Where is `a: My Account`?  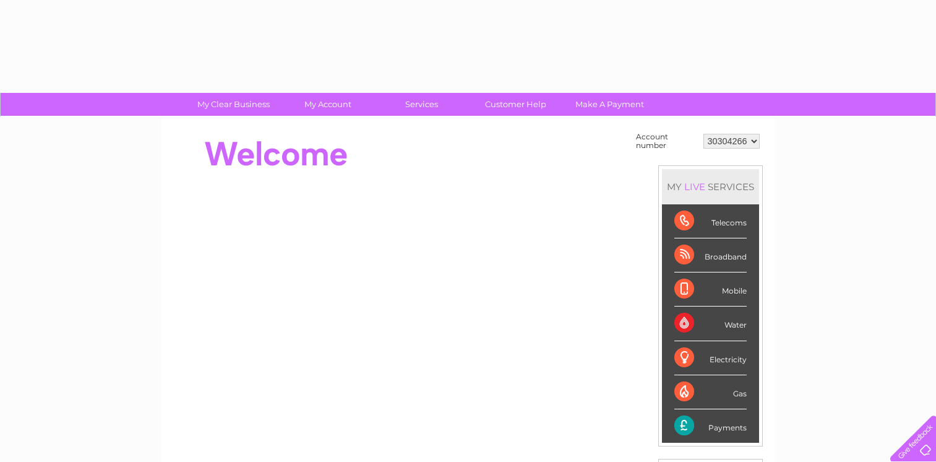
a: My Account is located at coordinates (327, 104).